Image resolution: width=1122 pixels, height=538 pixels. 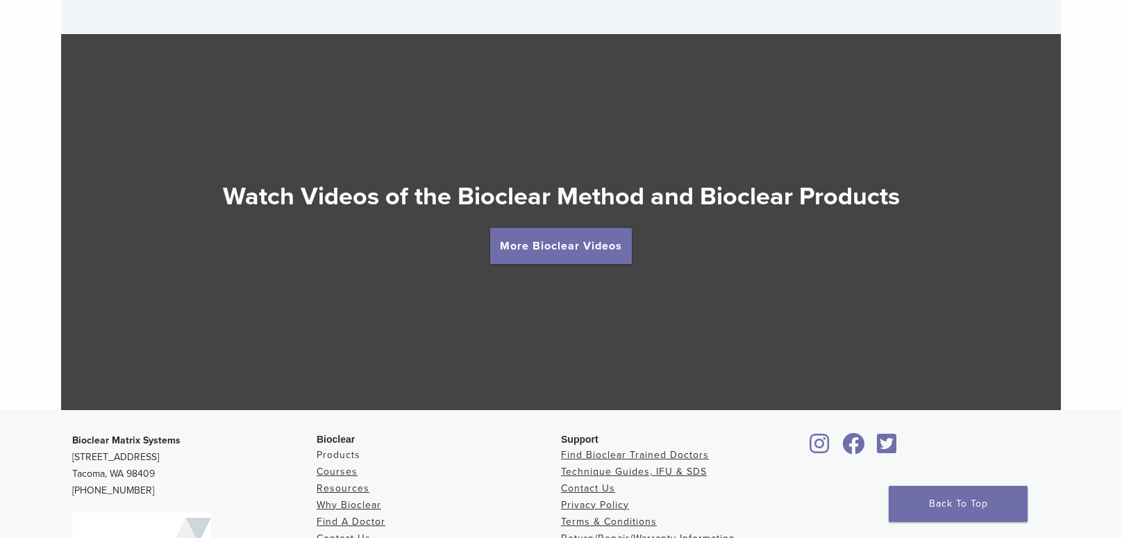 What do you see at coordinates (958, 503) in the screenshot?
I see `a: Back To Top` at bounding box center [958, 503].